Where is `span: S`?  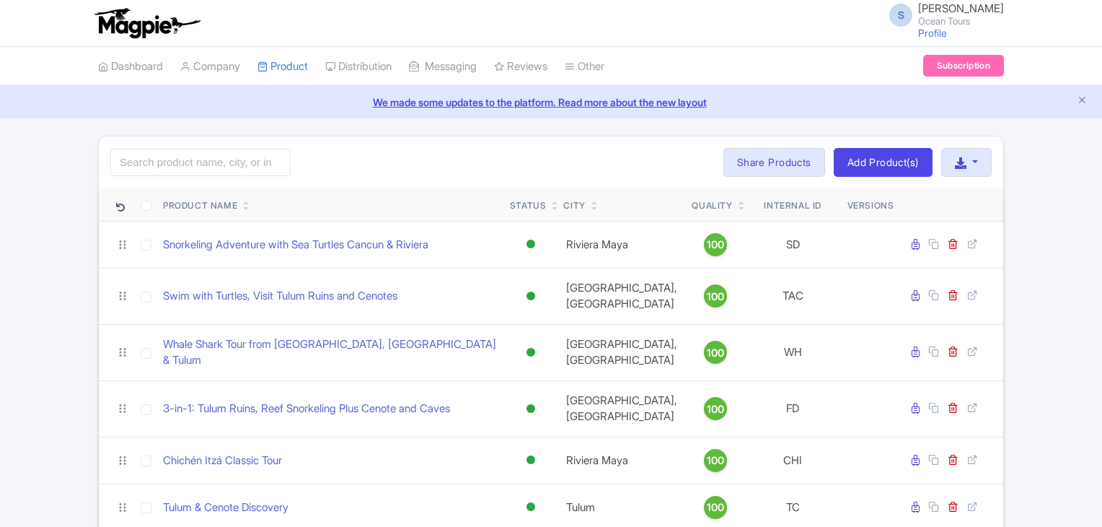 span: S is located at coordinates (901, 15).